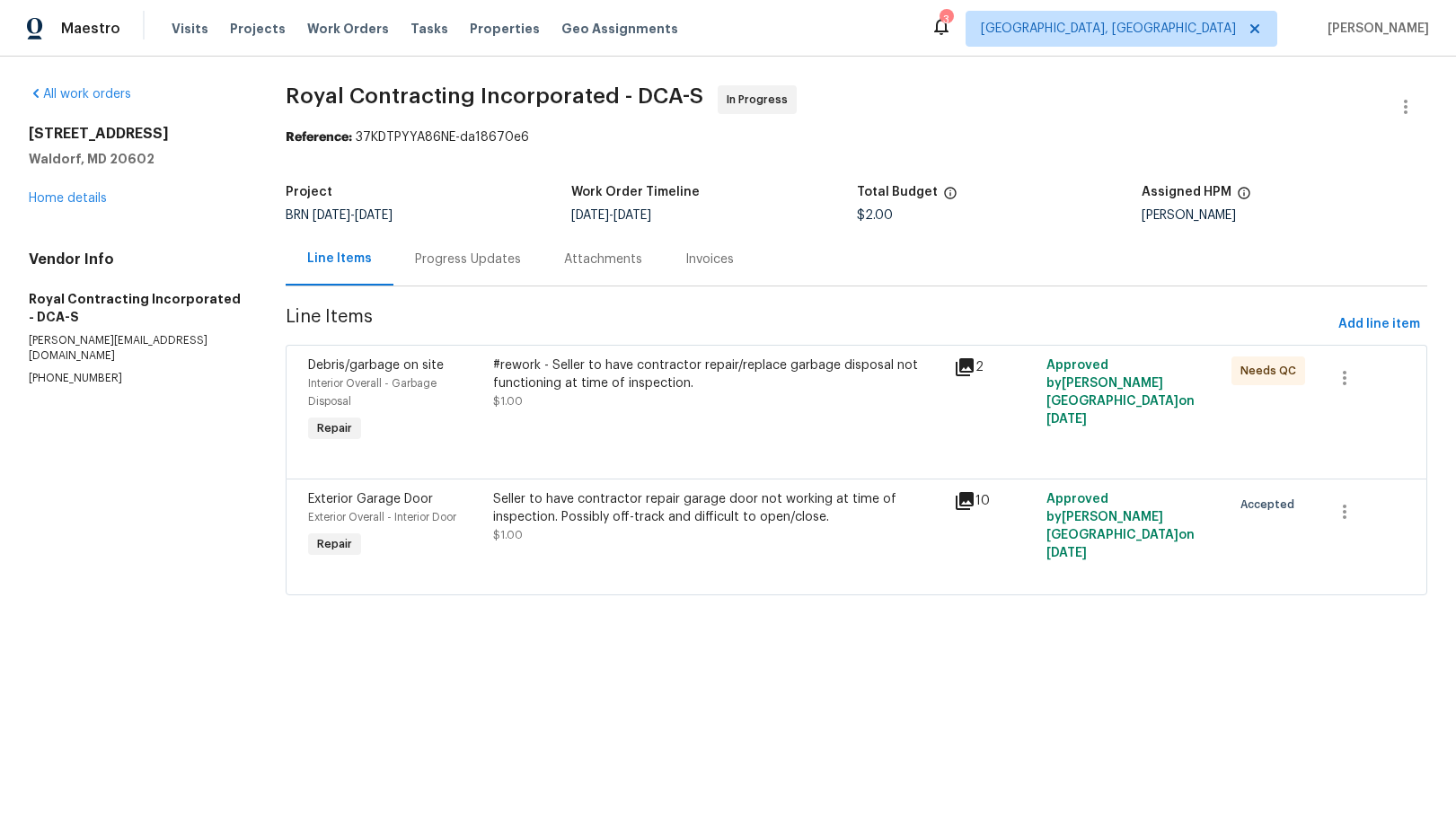 The height and width of the screenshot is (835, 1456). Describe the element at coordinates (376, 366) in the screenshot. I see `span: Debris/garbage on site` at that location.